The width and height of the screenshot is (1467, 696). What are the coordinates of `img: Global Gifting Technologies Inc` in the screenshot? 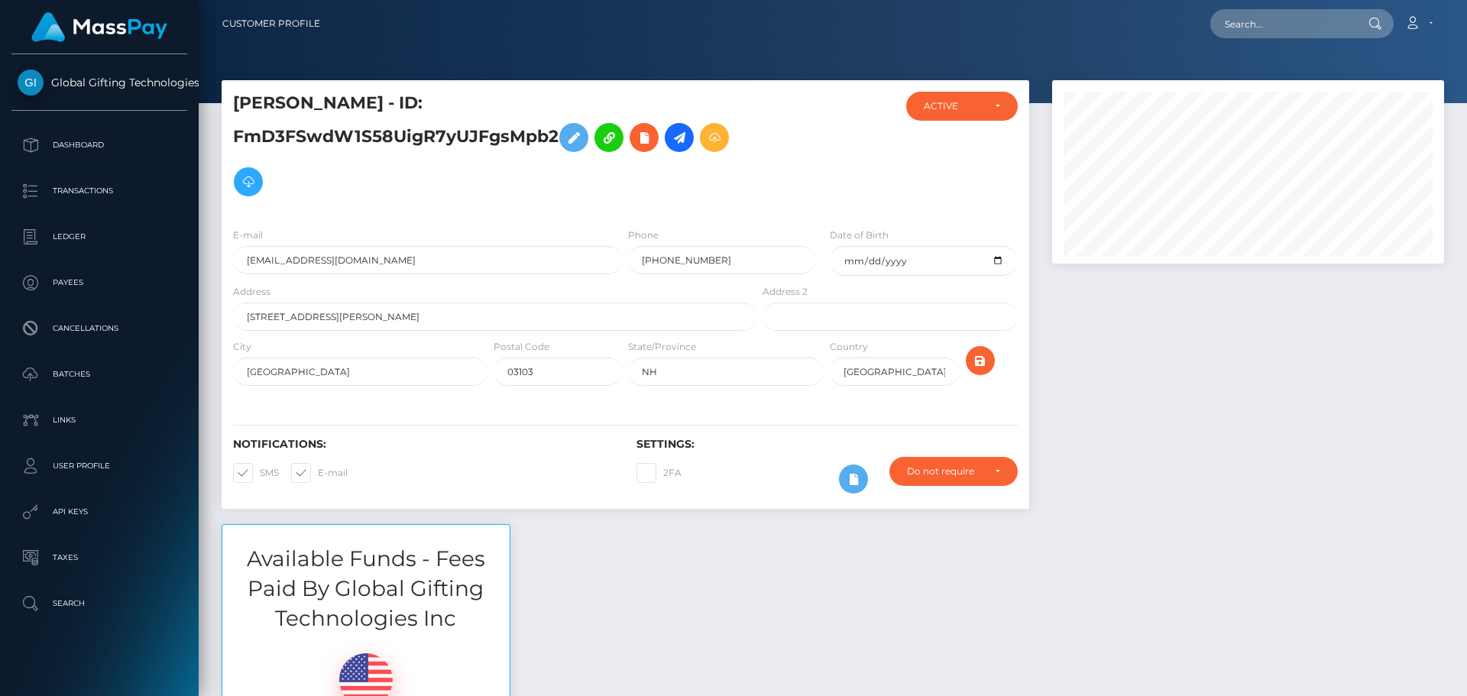 It's located at (31, 83).